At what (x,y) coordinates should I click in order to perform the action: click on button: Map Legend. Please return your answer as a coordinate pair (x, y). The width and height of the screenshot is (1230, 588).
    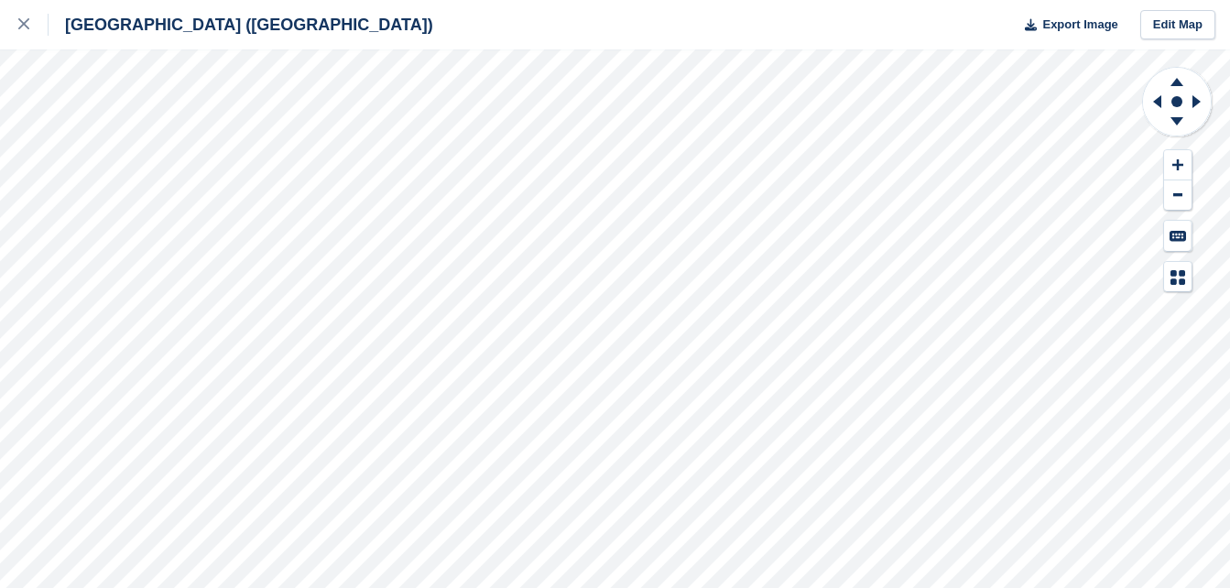
    Looking at the image, I should click on (1177, 276).